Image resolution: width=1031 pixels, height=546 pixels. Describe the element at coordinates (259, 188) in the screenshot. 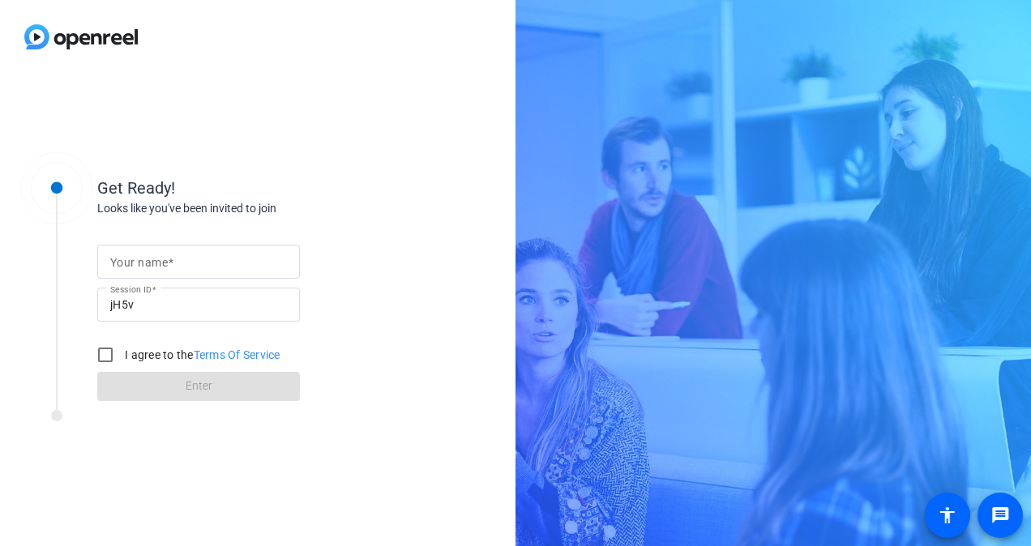

I see `div: Get Ready!` at that location.